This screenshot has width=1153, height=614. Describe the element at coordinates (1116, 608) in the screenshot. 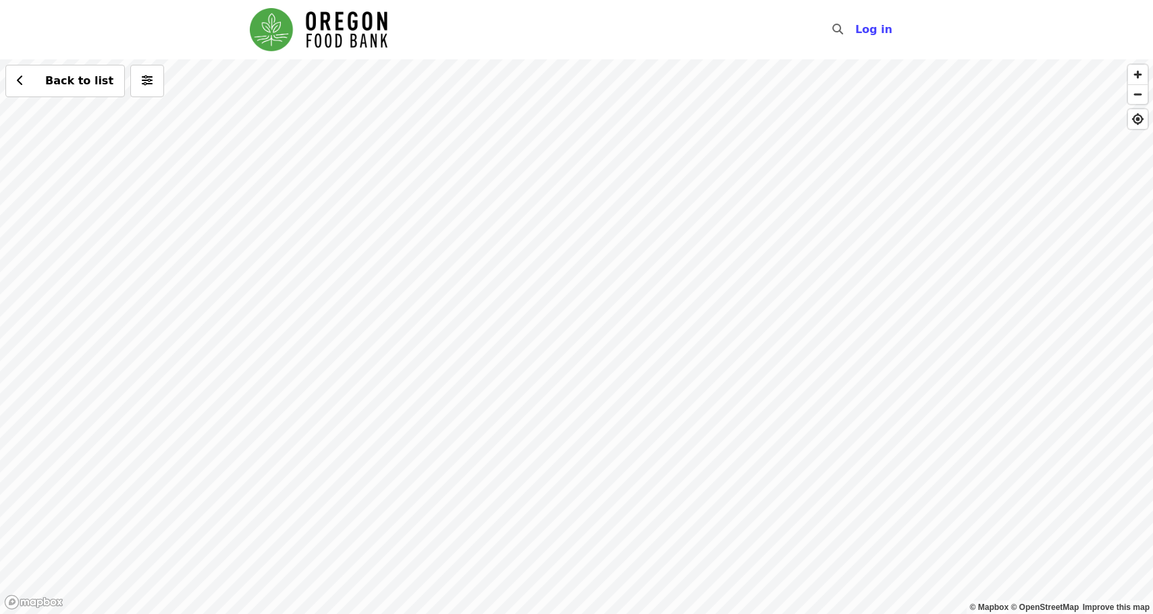

I see `a: Map feedback` at that location.